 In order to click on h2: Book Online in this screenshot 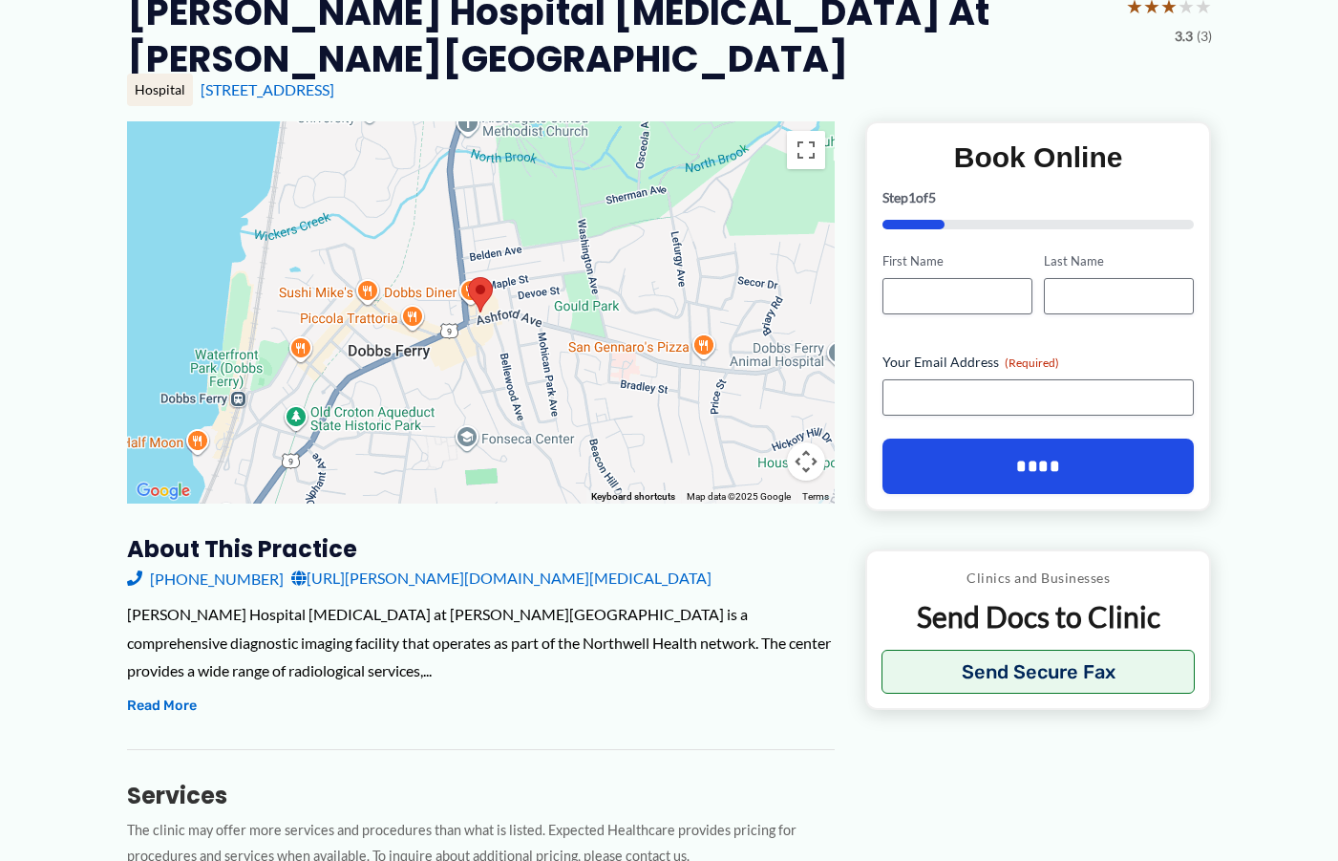, I will do `click(1038, 157)`.